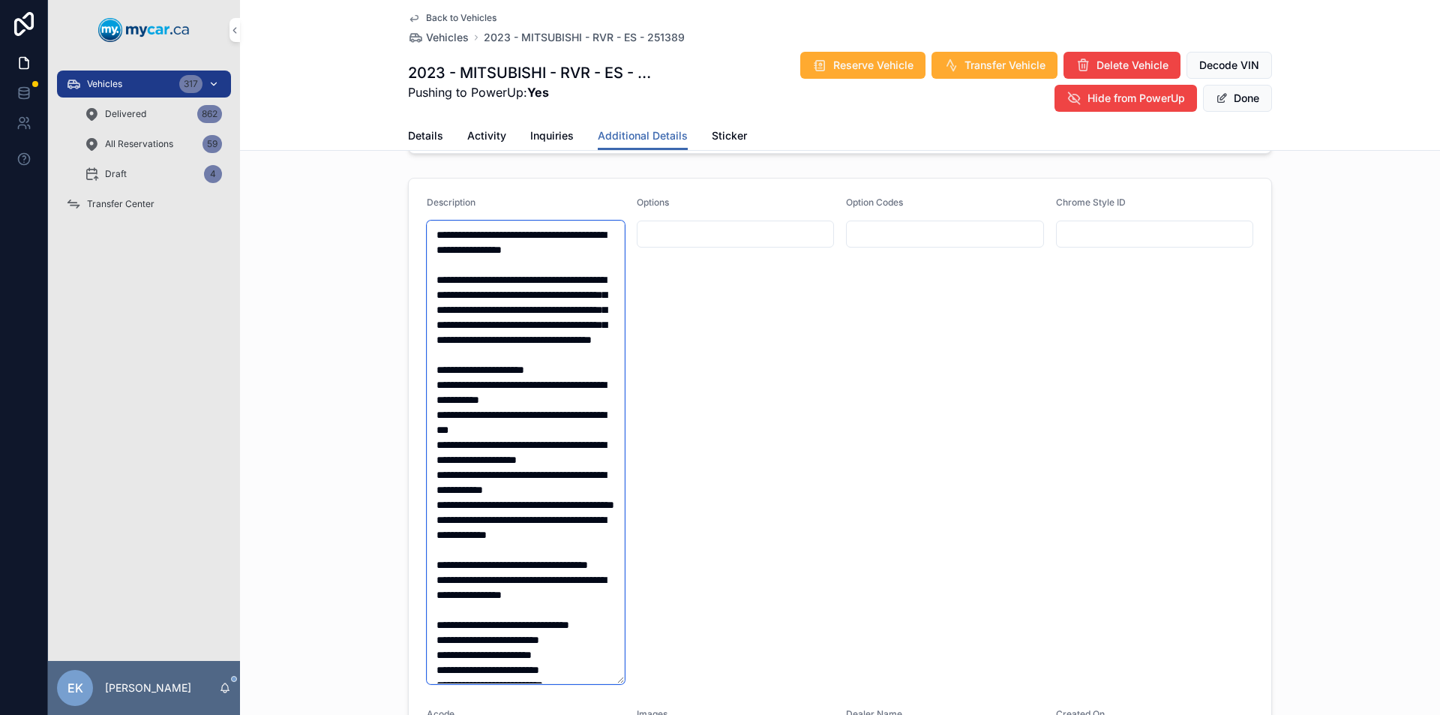  I want to click on span: Back to Vehicles, so click(461, 18).